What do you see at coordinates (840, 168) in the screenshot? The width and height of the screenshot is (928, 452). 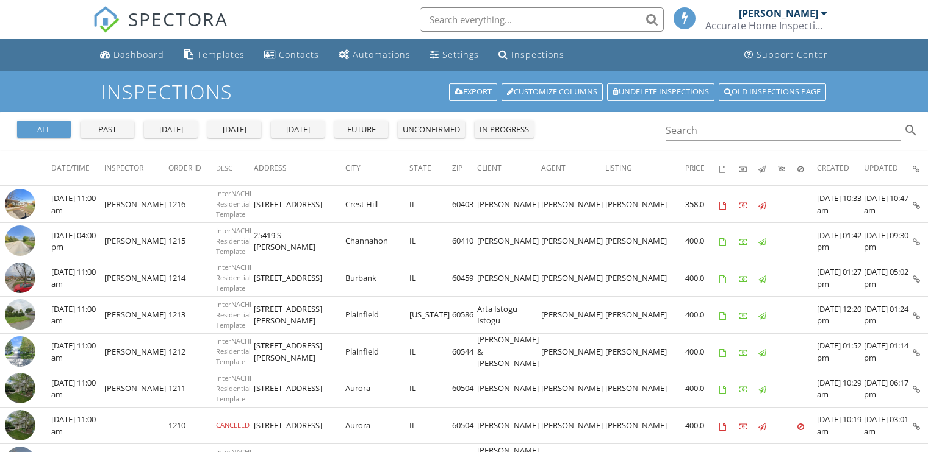 I see `th: Created: Not sorted.` at bounding box center [840, 168].